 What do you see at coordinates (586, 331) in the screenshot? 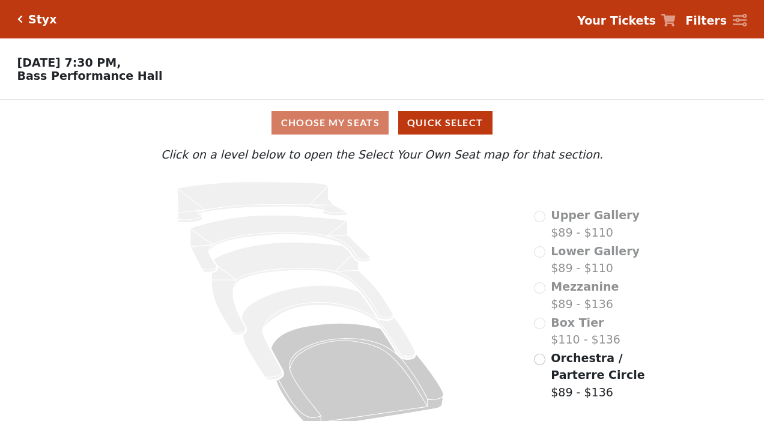
I see `label: $110 - $136` at bounding box center [586, 331].